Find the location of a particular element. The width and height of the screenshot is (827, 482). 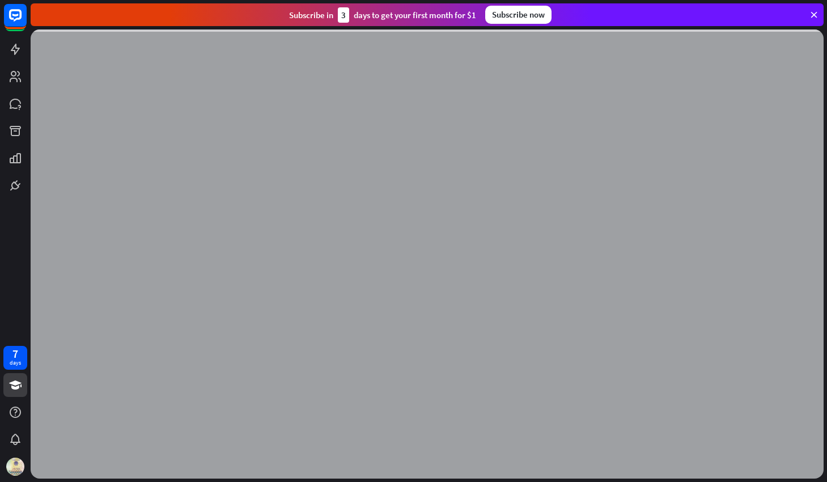

a: 7 days is located at coordinates (15, 358).